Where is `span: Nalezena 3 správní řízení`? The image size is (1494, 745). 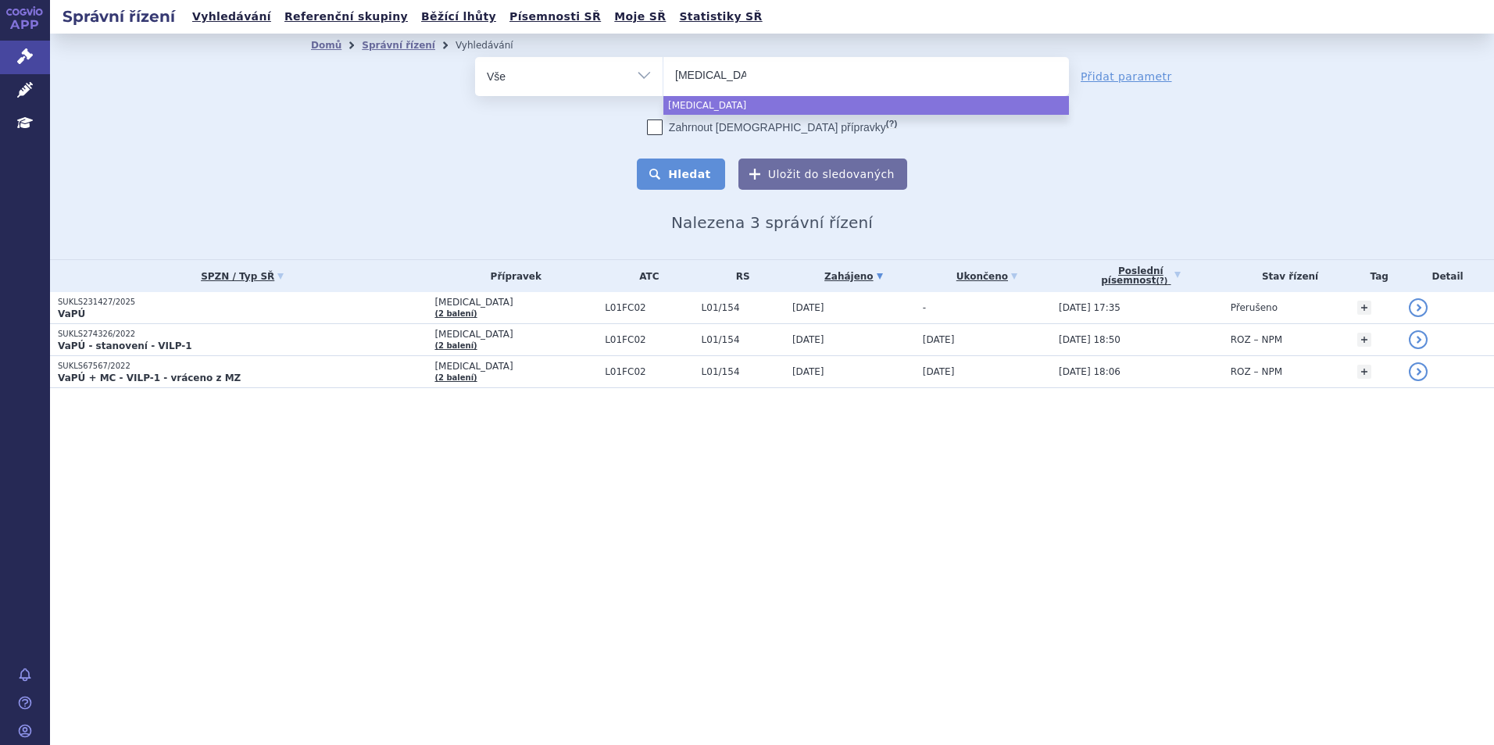
span: Nalezena 3 správní řízení is located at coordinates (772, 223).